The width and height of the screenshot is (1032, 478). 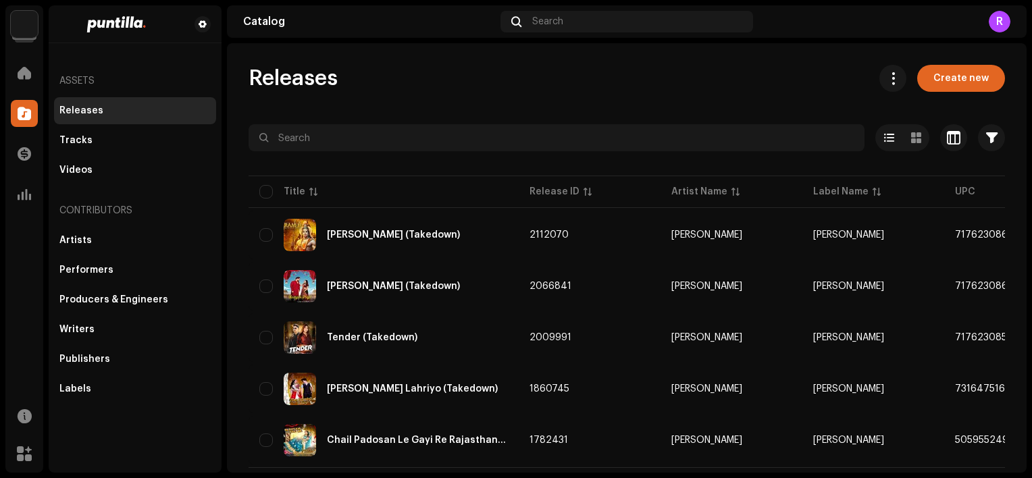 What do you see at coordinates (549, 440) in the screenshot?
I see `span: 1782431` at bounding box center [549, 440].